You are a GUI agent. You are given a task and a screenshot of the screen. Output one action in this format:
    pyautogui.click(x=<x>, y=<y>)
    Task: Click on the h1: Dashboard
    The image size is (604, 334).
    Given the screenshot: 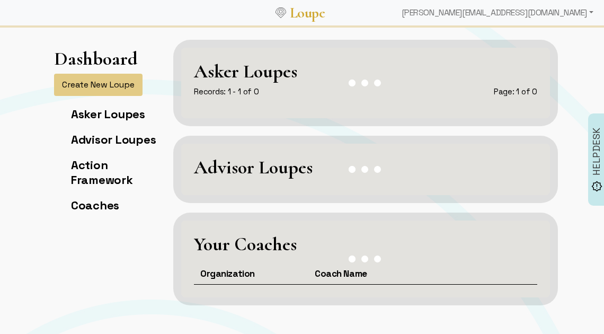 What is the action you would take?
    pyautogui.click(x=96, y=58)
    